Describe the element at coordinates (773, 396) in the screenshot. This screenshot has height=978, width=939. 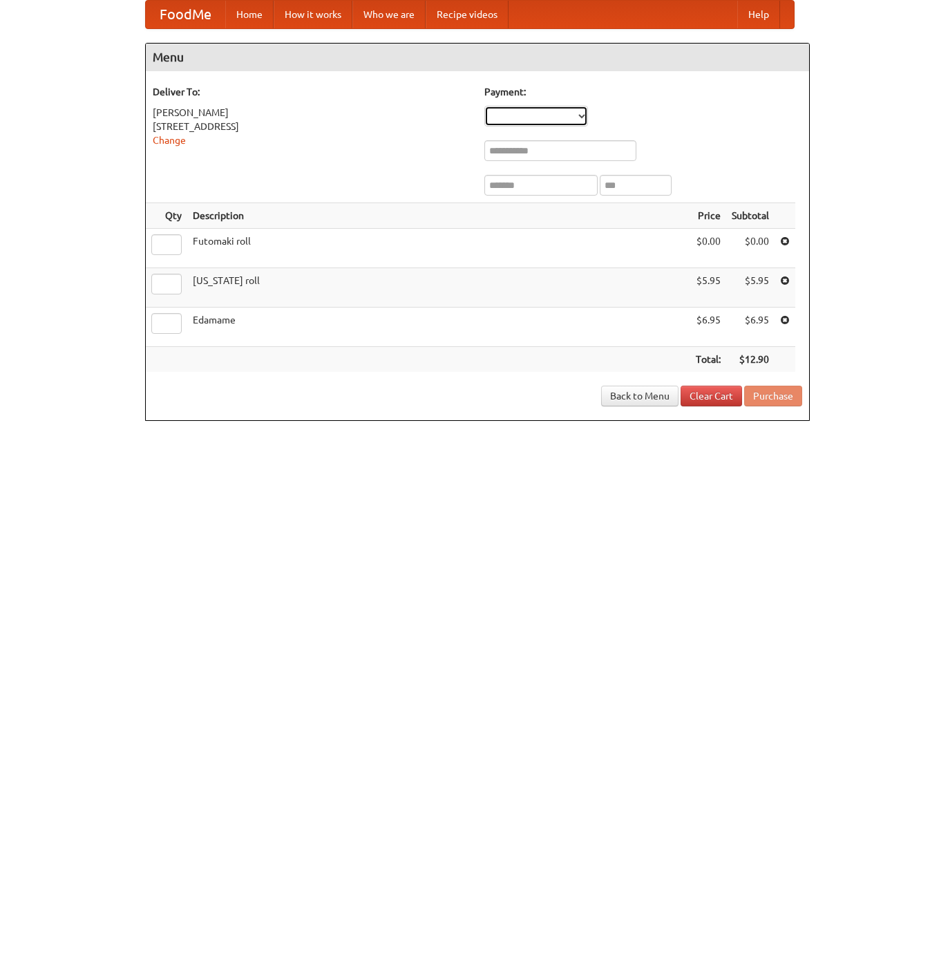
I see `button: Purchase` at that location.